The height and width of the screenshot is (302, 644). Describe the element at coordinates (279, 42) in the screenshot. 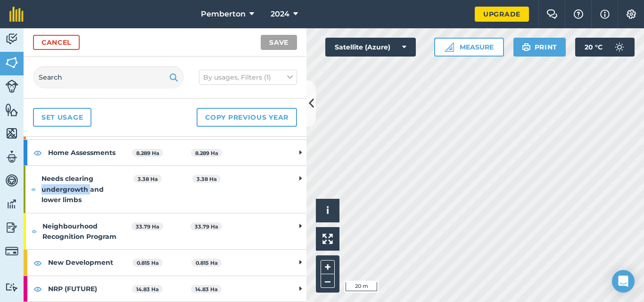

I see `button: Save` at that location.